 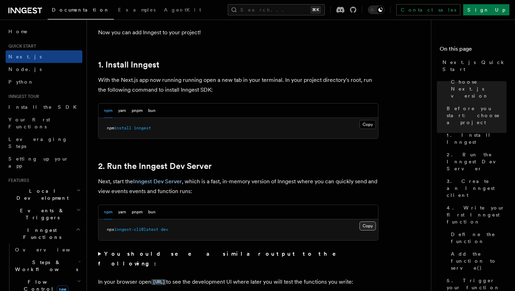 I want to click on span: Overview, so click(x=51, y=250).